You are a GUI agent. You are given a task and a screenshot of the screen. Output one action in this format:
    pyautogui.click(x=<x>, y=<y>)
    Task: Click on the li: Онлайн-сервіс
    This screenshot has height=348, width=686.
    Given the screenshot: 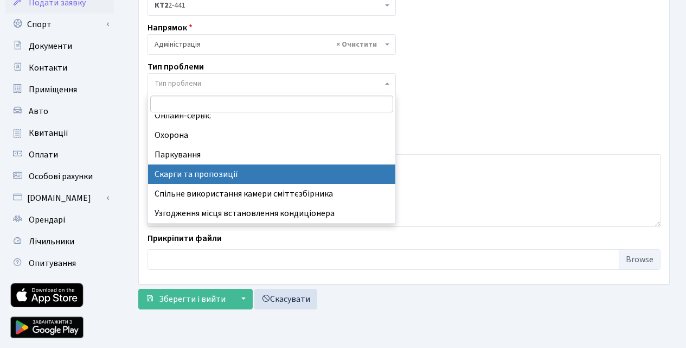 What is the action you would take?
    pyautogui.click(x=272, y=116)
    